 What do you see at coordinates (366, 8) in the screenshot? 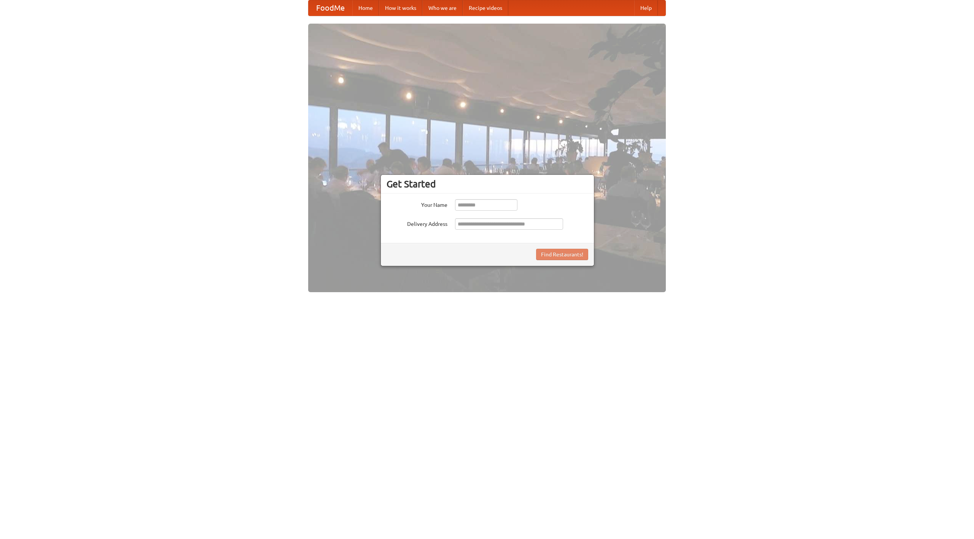
I see `a: Home` at bounding box center [366, 8].